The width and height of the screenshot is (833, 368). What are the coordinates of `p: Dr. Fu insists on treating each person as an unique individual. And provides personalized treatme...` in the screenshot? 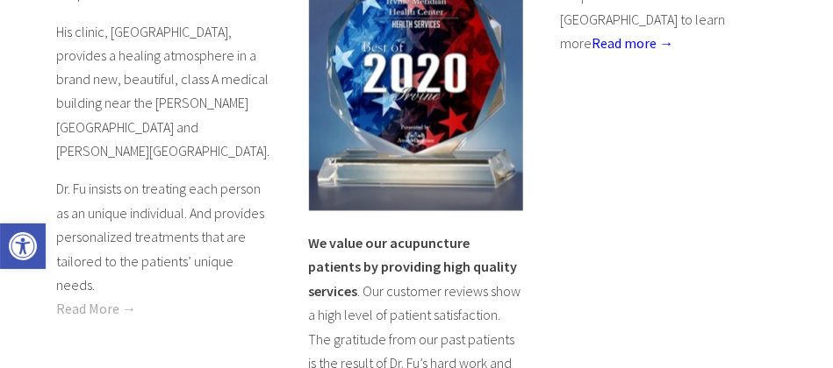 It's located at (164, 250).